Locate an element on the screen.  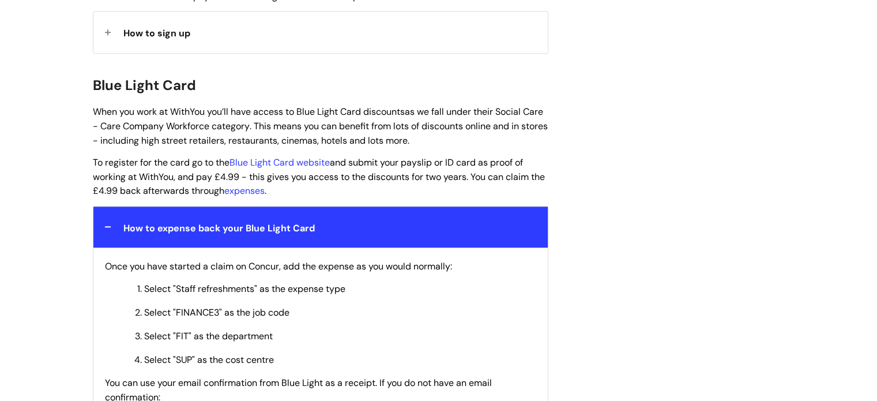
span: Select "FIT" as the department is located at coordinates (208, 335).